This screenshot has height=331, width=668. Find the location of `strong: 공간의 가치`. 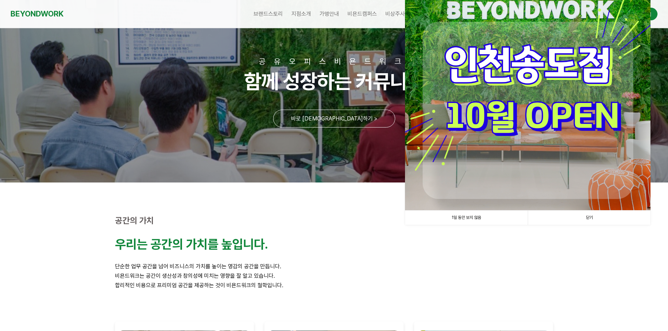

strong: 공간의 가치 is located at coordinates (134, 221).